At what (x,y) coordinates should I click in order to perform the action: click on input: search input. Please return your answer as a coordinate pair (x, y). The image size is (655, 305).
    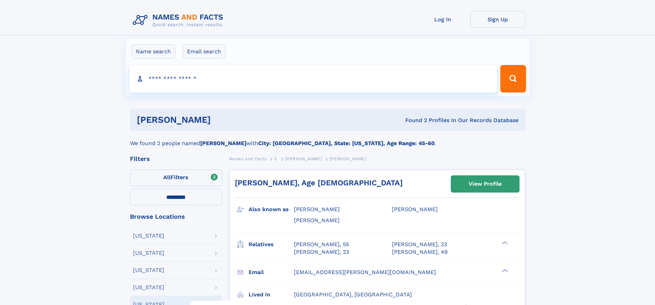
    Looking at the image, I should click on (313, 79).